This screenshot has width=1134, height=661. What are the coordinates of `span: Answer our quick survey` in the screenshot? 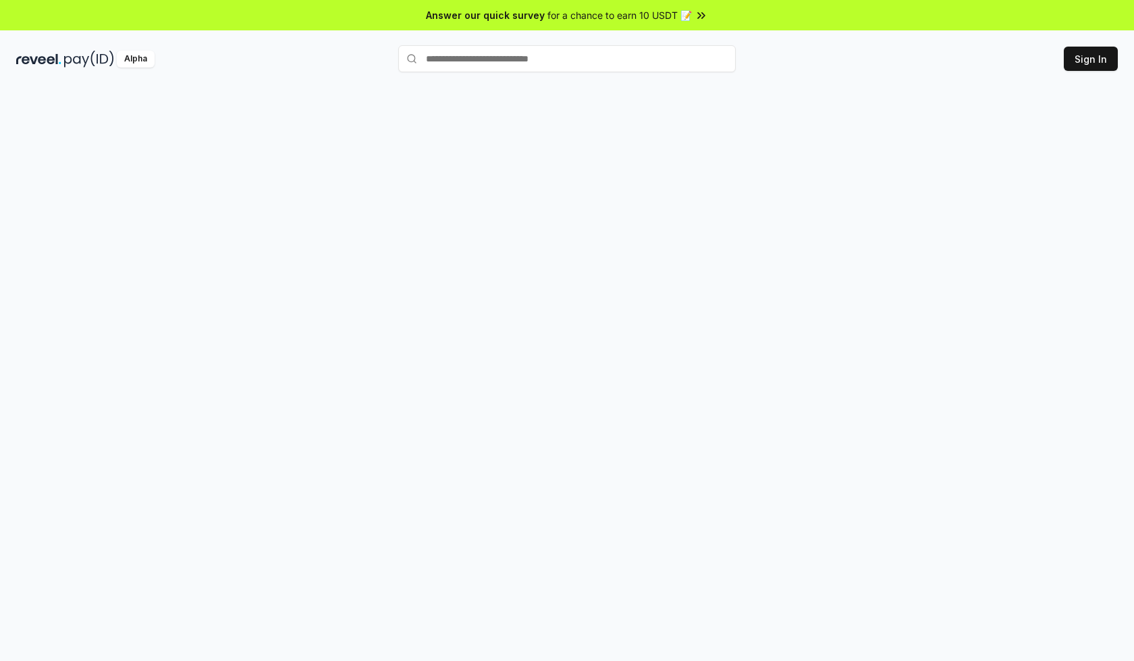 It's located at (485, 15).